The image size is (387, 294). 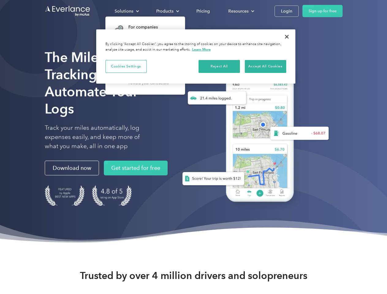 I want to click on a: Get started for free, so click(x=136, y=168).